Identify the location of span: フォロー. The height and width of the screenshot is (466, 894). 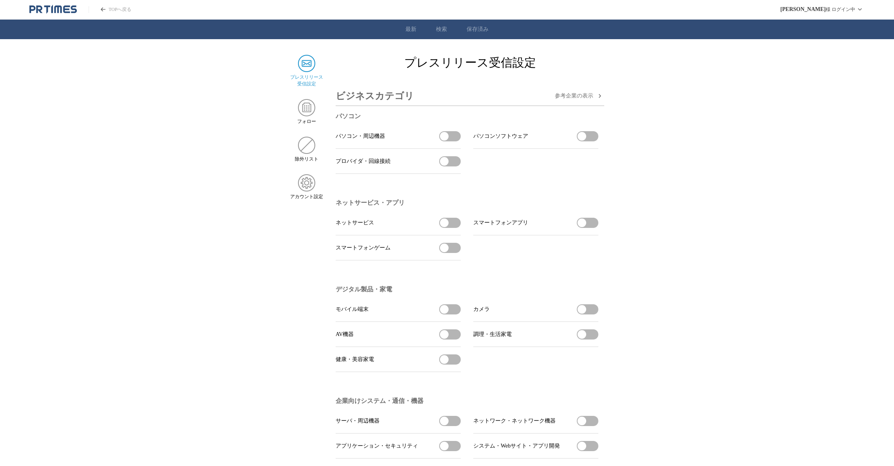
(307, 122).